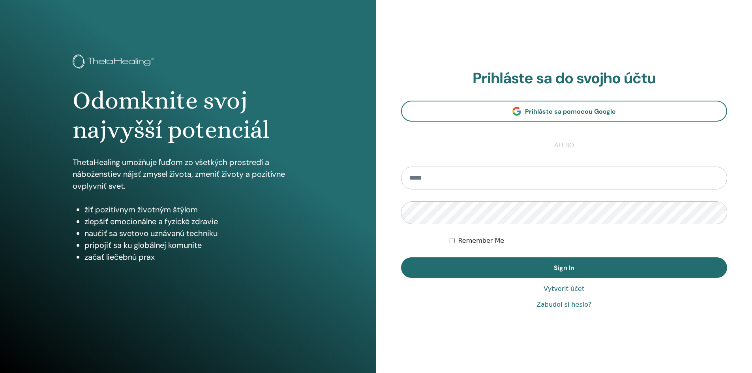 The height and width of the screenshot is (373, 752). I want to click on span: alebo, so click(564, 145).